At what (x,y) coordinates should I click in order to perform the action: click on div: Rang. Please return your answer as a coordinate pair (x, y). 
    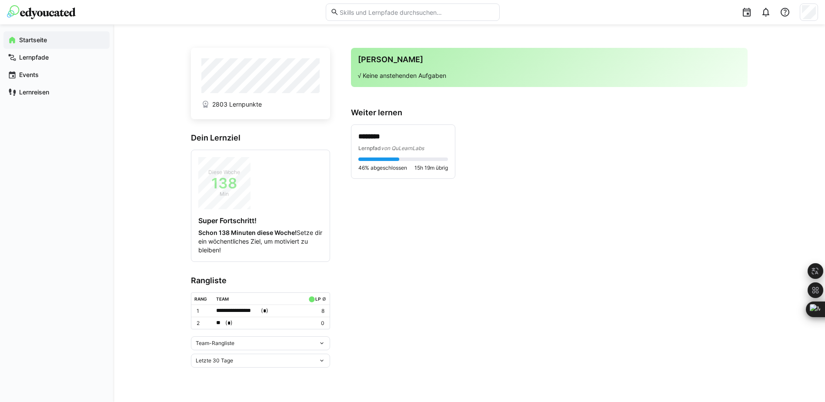
    Looking at the image, I should click on (200, 299).